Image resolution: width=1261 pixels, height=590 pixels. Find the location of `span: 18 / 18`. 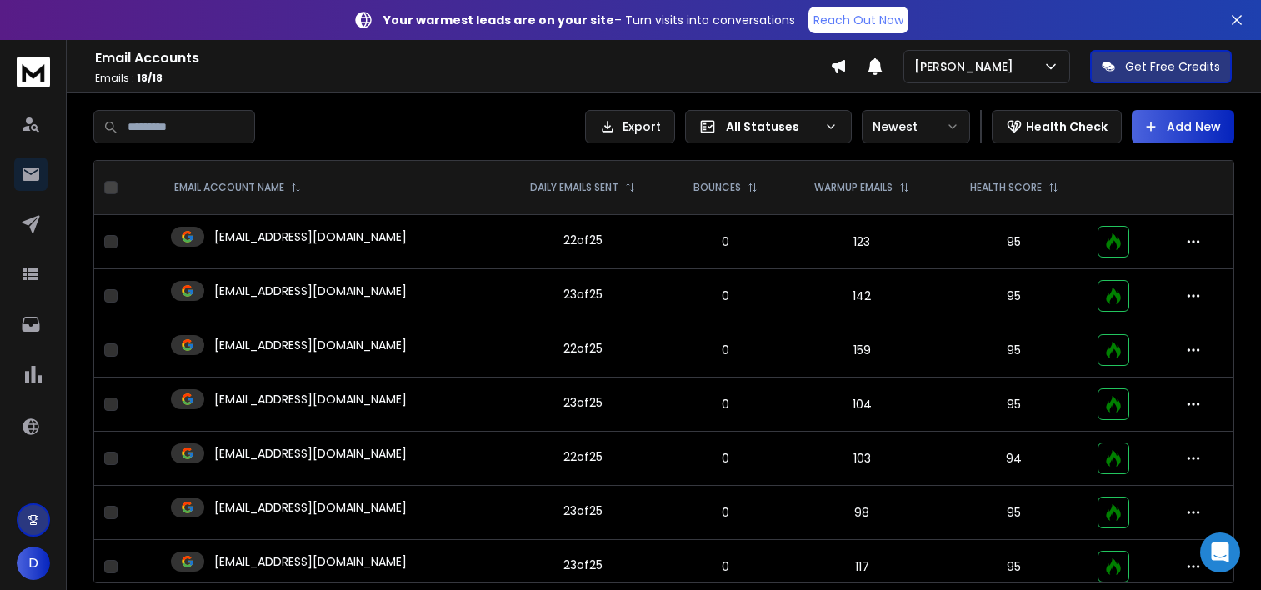

span: 18 / 18 is located at coordinates (149, 78).